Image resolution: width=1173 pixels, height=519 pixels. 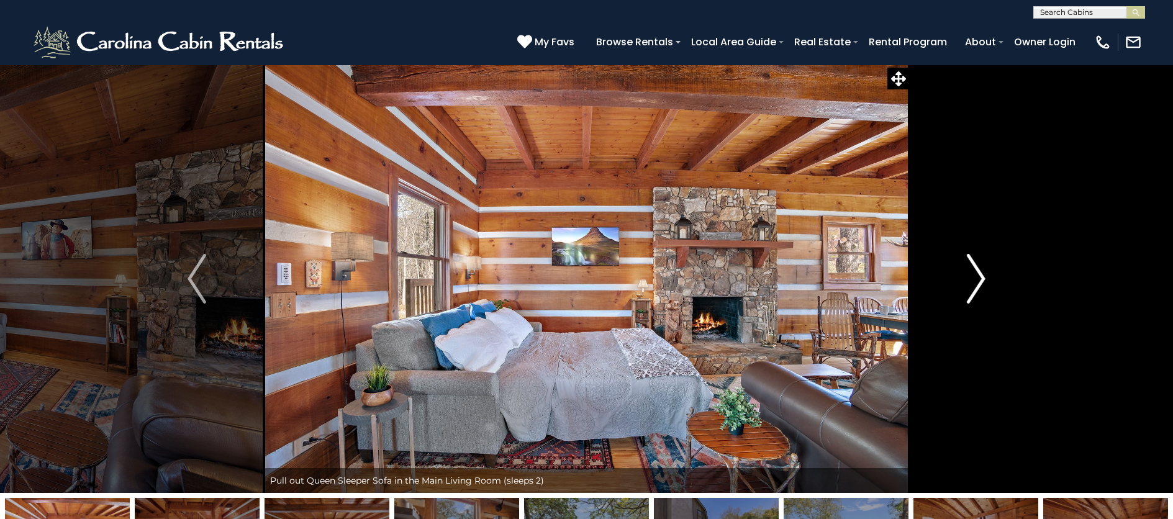 I want to click on a: Browse Rentals, so click(x=634, y=42).